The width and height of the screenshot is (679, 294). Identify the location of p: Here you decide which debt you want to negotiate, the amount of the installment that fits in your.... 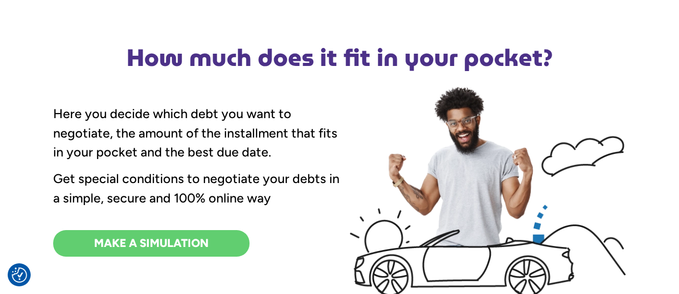
(196, 133).